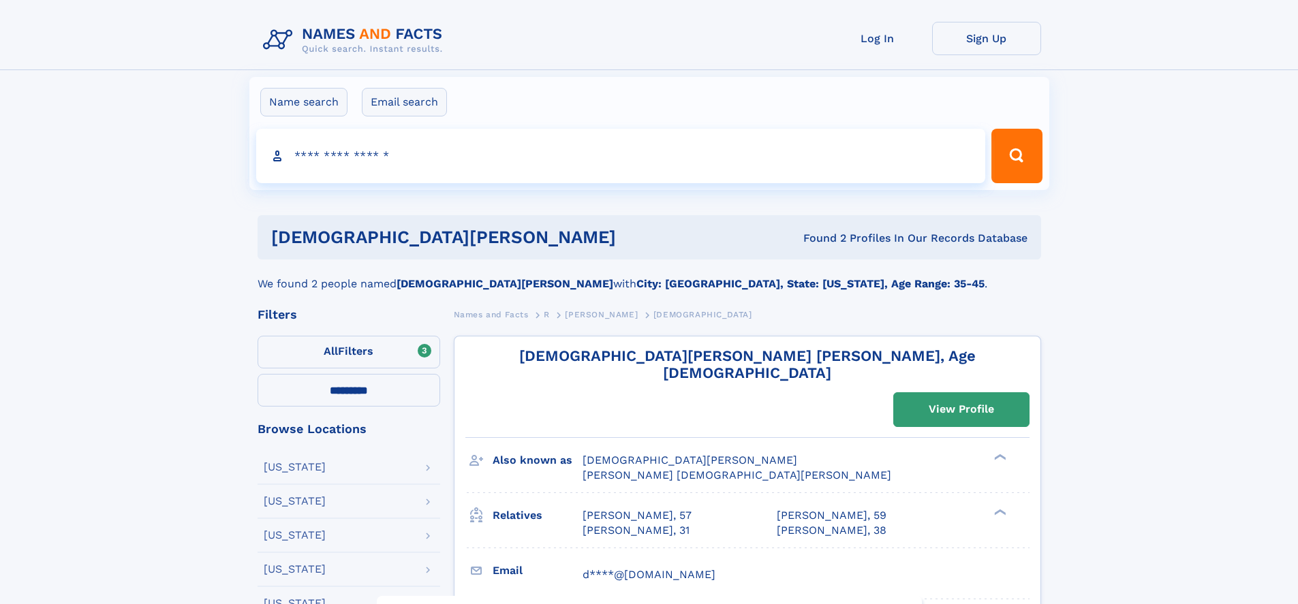  I want to click on a: R, so click(547, 314).